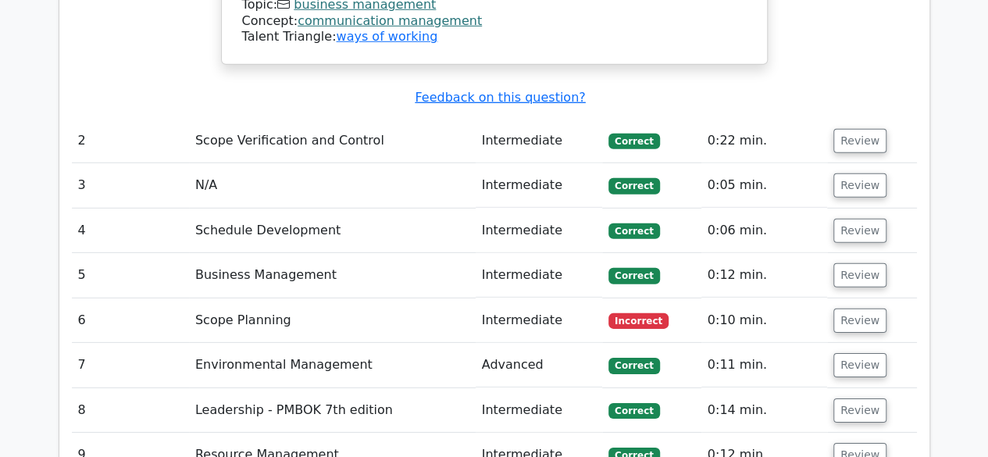  What do you see at coordinates (332, 275) in the screenshot?
I see `td: Business Management` at bounding box center [332, 275].